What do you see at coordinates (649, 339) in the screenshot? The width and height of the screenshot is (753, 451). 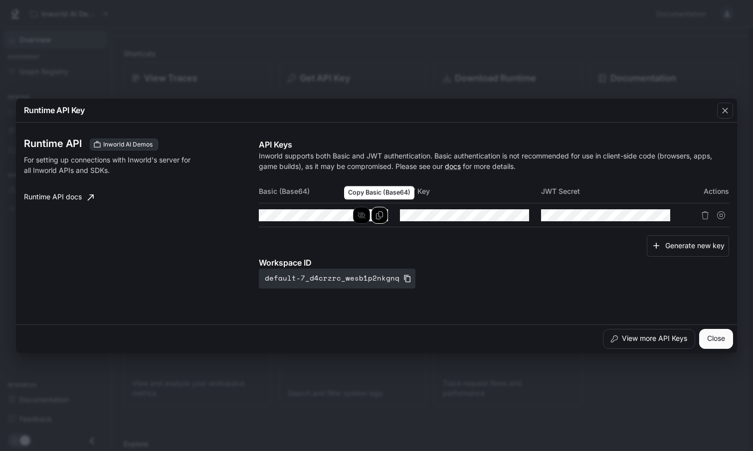 I see `button: View more API Keys` at bounding box center [649, 339].